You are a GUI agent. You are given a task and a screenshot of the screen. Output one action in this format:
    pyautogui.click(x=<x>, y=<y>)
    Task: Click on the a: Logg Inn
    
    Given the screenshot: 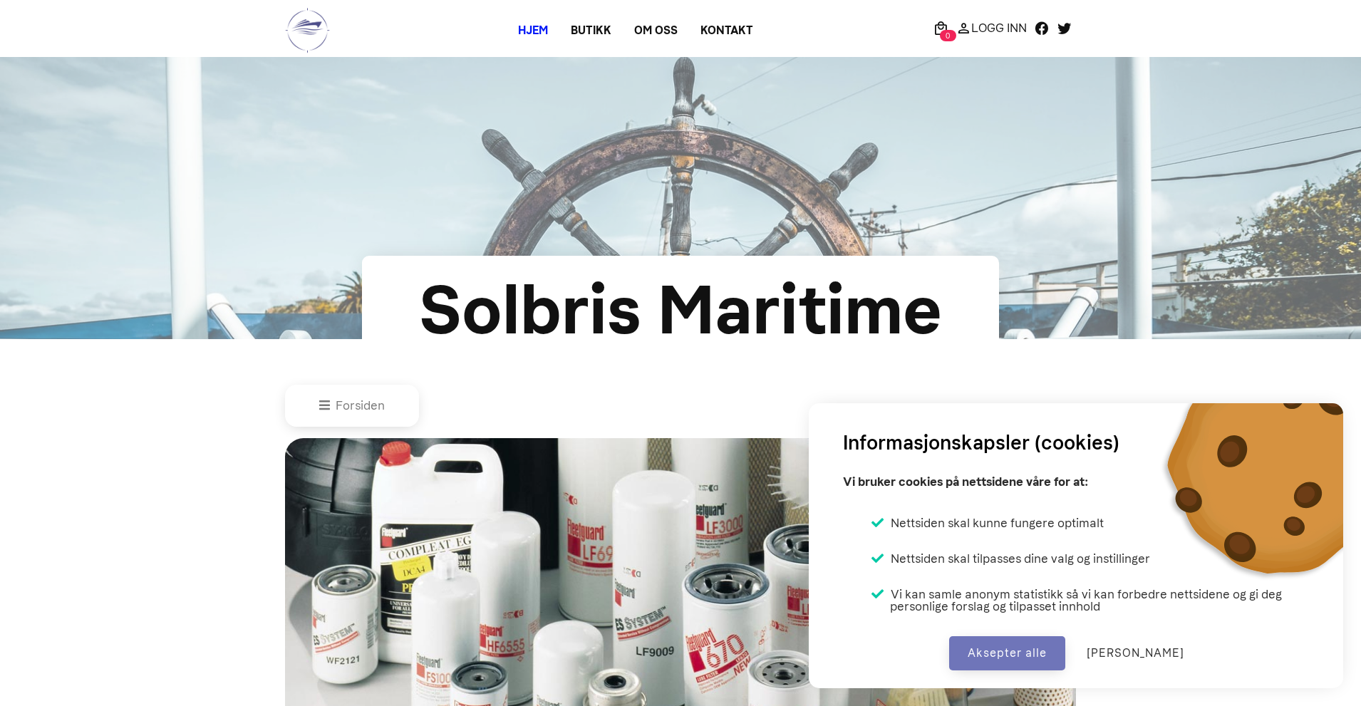 What is the action you would take?
    pyautogui.click(x=992, y=28)
    